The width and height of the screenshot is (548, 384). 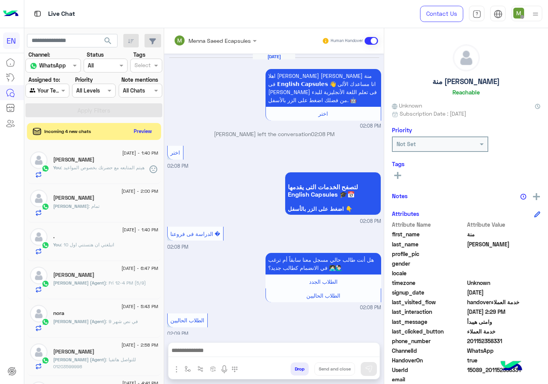 What do you see at coordinates (466, 164) in the screenshot?
I see `h6: Tags` at bounding box center [466, 164].